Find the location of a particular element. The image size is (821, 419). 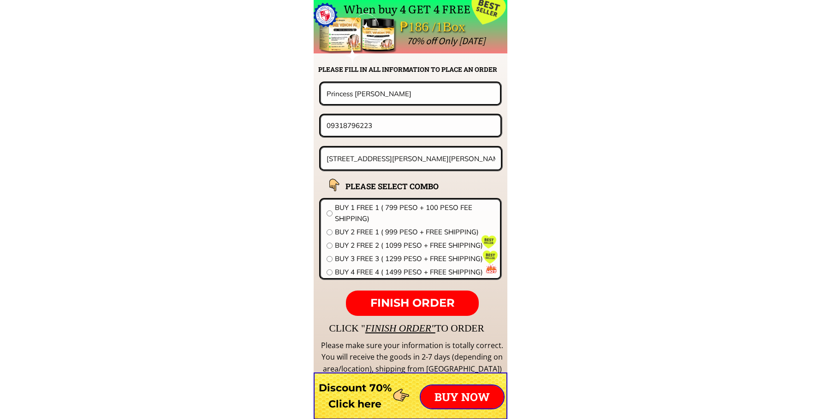

h2: PLEASE SELECT COMBO is located at coordinates (403, 186).